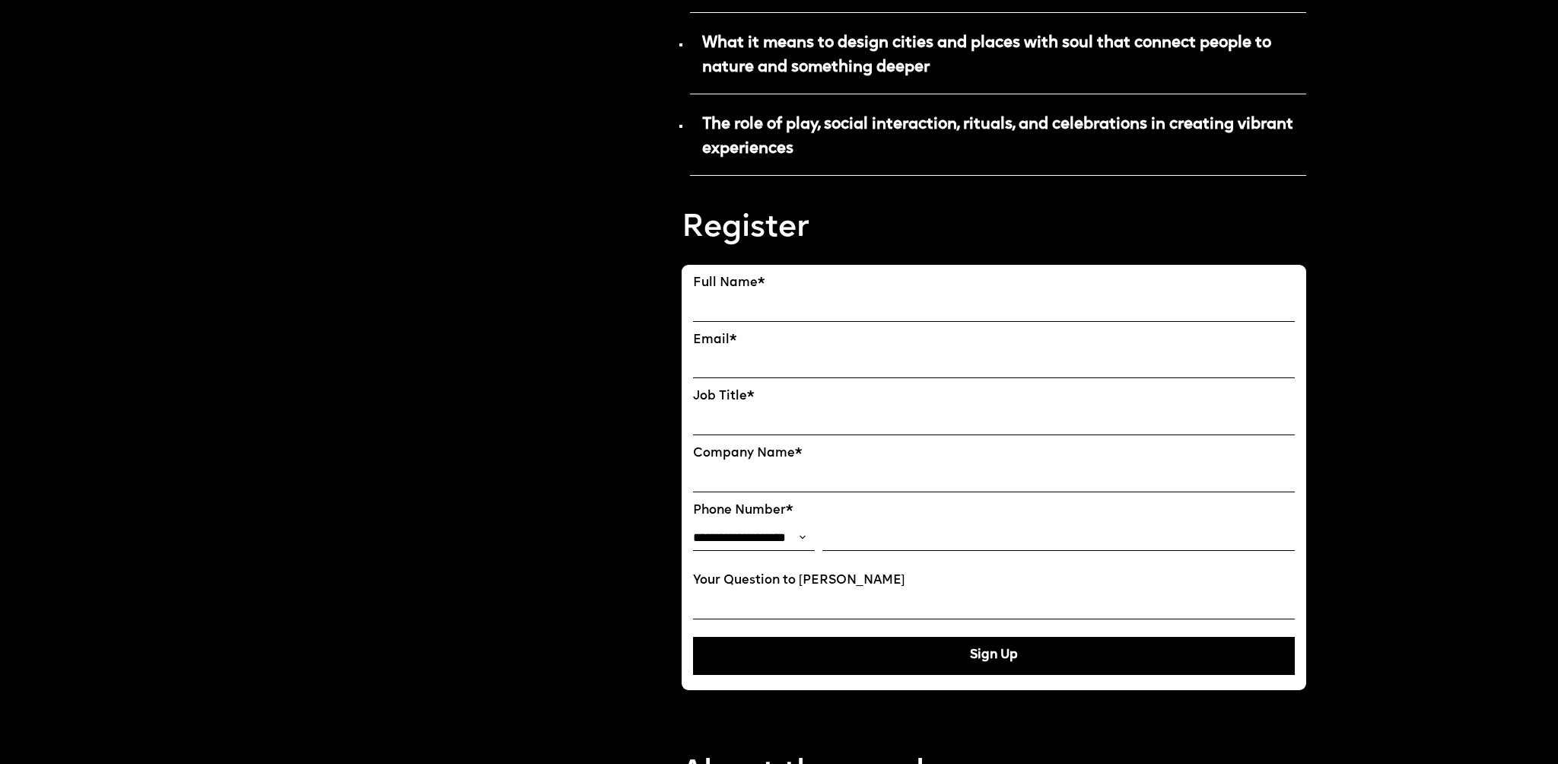 The height and width of the screenshot is (764, 1558). I want to click on strong: The role of play, social interaction, rituals, and celebrations in creating vibrant experiences, so click(997, 137).